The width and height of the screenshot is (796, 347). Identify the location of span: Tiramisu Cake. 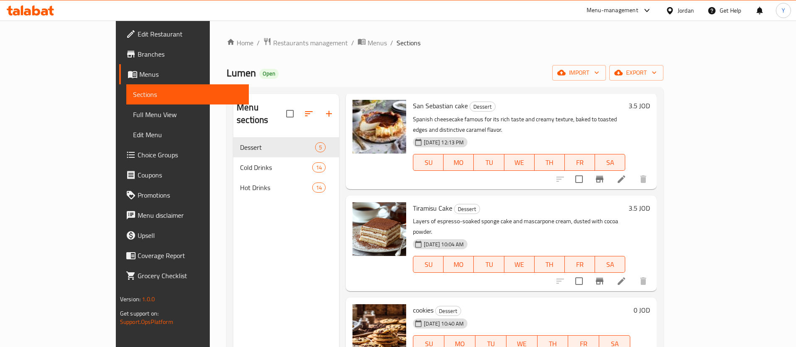
(433, 208).